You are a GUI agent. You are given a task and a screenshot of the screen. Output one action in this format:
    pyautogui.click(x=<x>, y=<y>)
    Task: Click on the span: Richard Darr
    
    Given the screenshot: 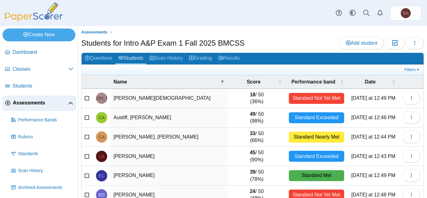 What is the action you would take?
    pyautogui.click(x=102, y=195)
    